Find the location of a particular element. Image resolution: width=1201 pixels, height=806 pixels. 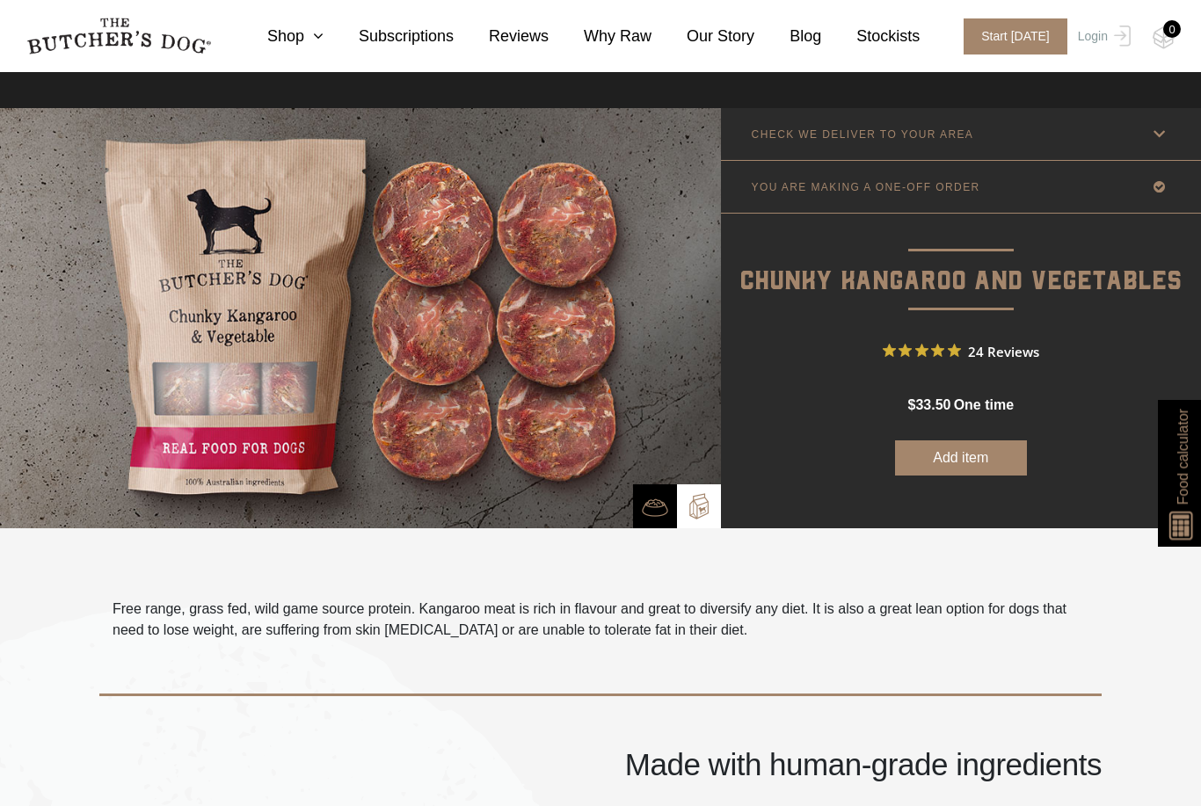

a: Blog is located at coordinates (788, 36).